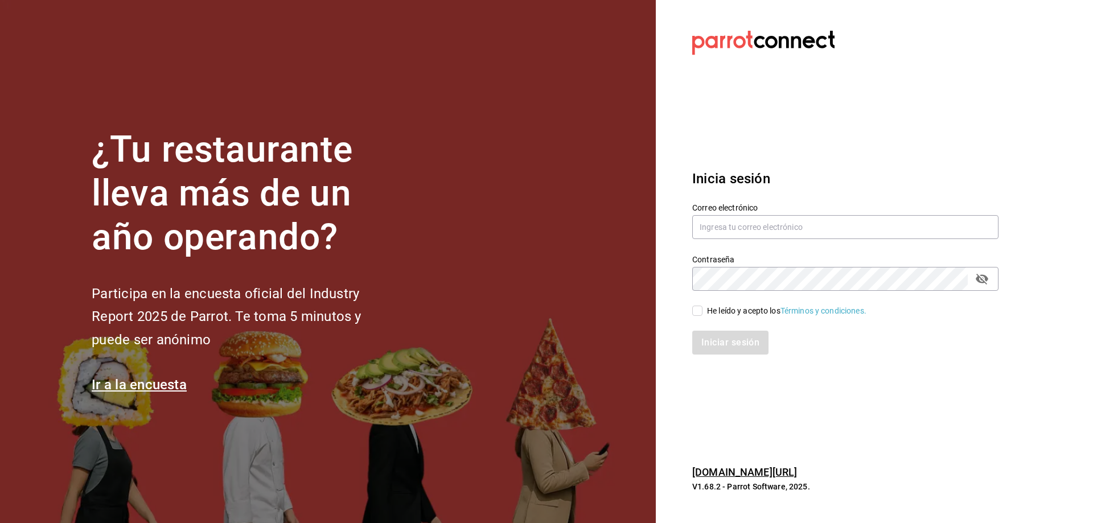  What do you see at coordinates (846, 487) in the screenshot?
I see `p: V1.68.2 - Parrot Software, 2025.` at bounding box center [846, 487].